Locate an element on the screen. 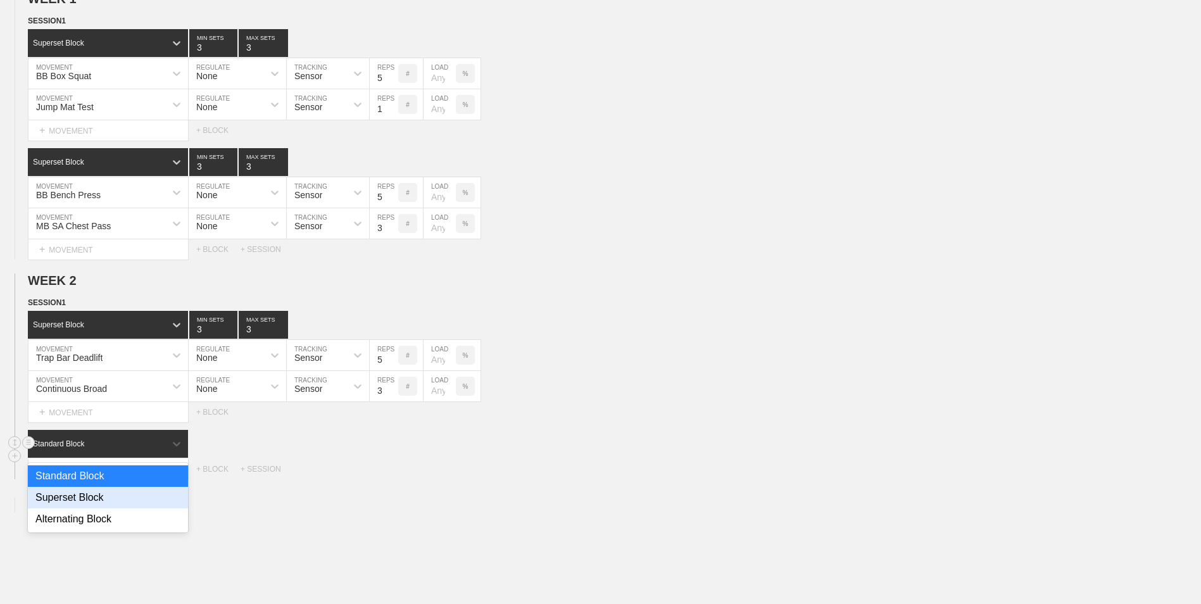 This screenshot has width=1201, height=604. div: MB SA Chest Pass is located at coordinates (73, 226).